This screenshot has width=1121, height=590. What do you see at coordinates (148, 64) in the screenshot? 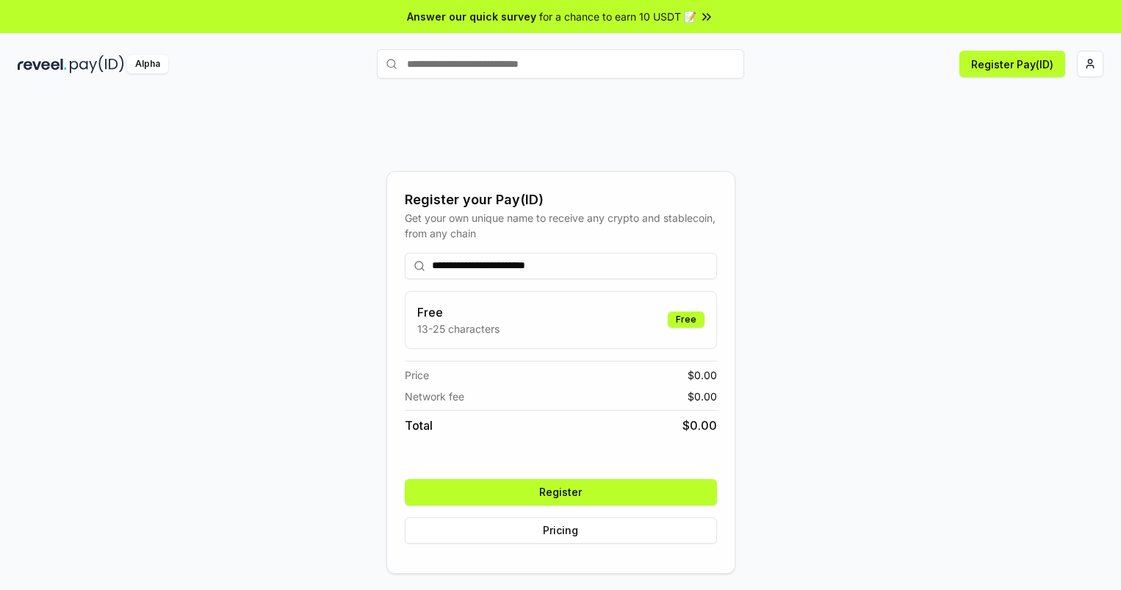
I see `div: Alpha` at bounding box center [148, 64].